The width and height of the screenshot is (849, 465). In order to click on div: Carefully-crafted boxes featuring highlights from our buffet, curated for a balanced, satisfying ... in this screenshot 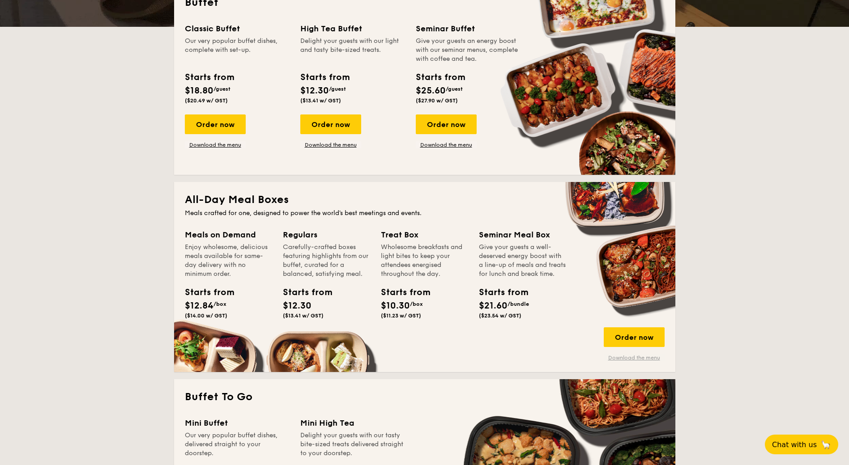, I will do `click(326, 261)`.